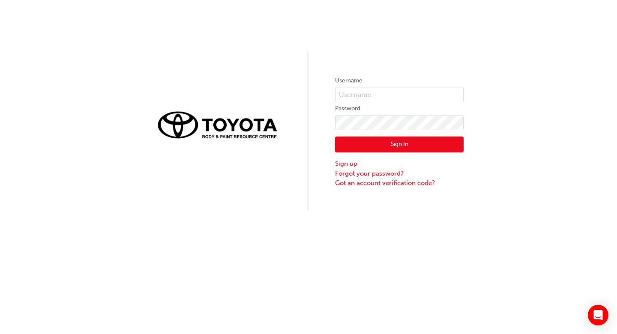  I want to click on label: Username, so click(400, 81).